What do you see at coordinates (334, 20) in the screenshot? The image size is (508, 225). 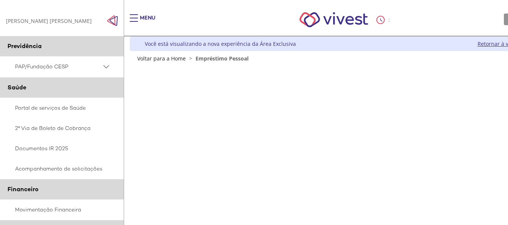 I see `img: Vivest` at bounding box center [334, 20].